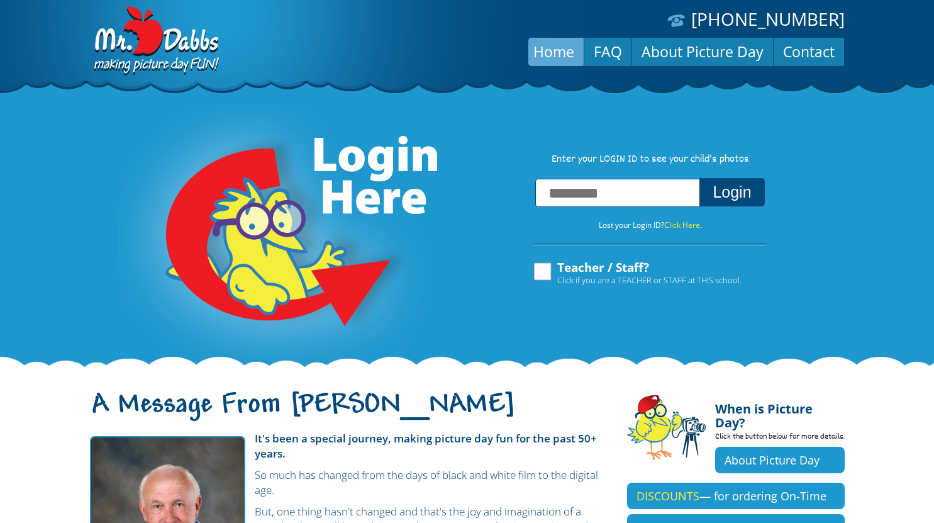 This screenshot has height=523, width=934. I want to click on p: Enter your LOGIN ID to see your child’s photos, so click(650, 160).